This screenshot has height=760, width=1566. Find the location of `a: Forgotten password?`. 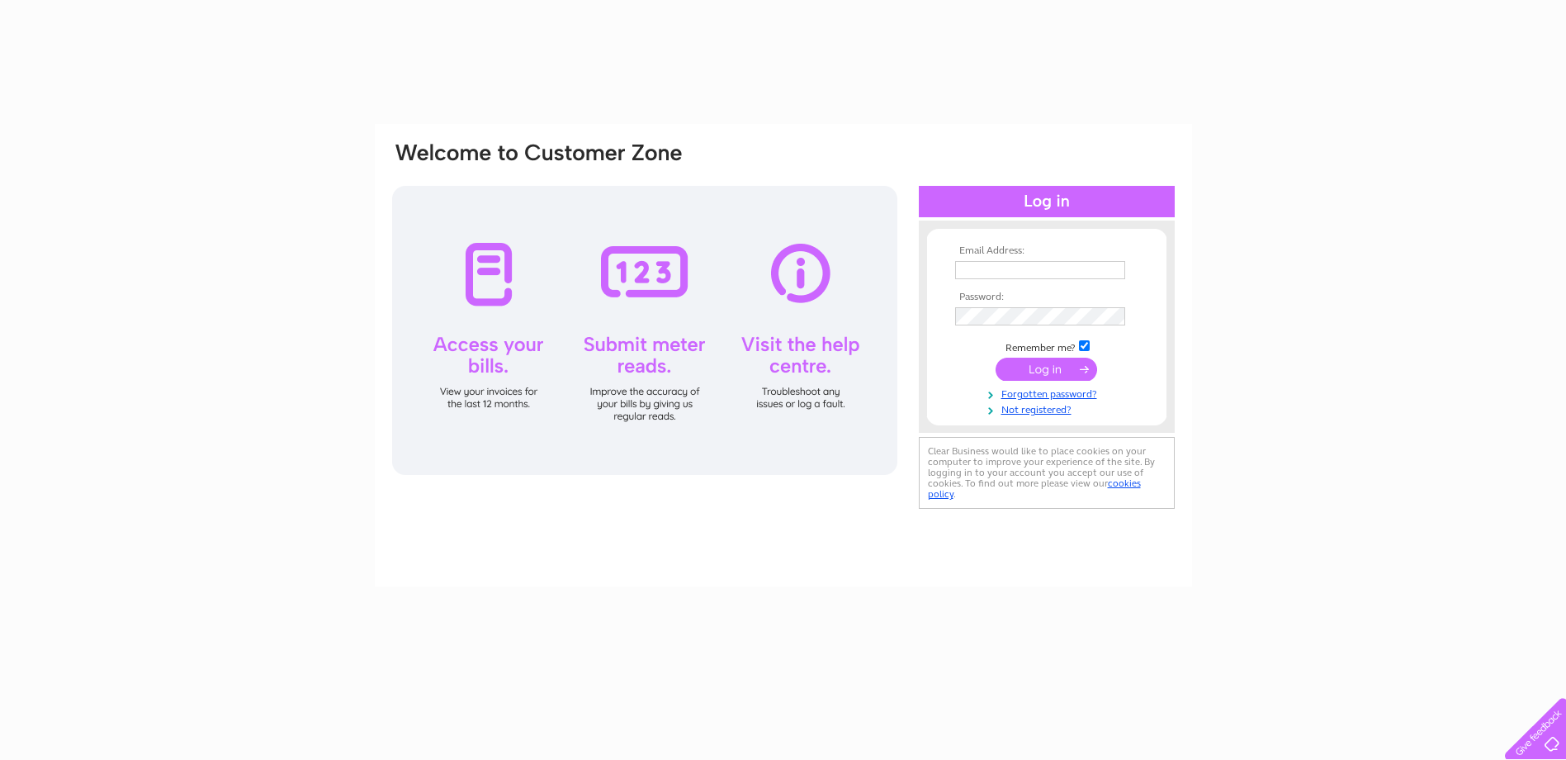

a: Forgotten password? is located at coordinates (1049, 392).